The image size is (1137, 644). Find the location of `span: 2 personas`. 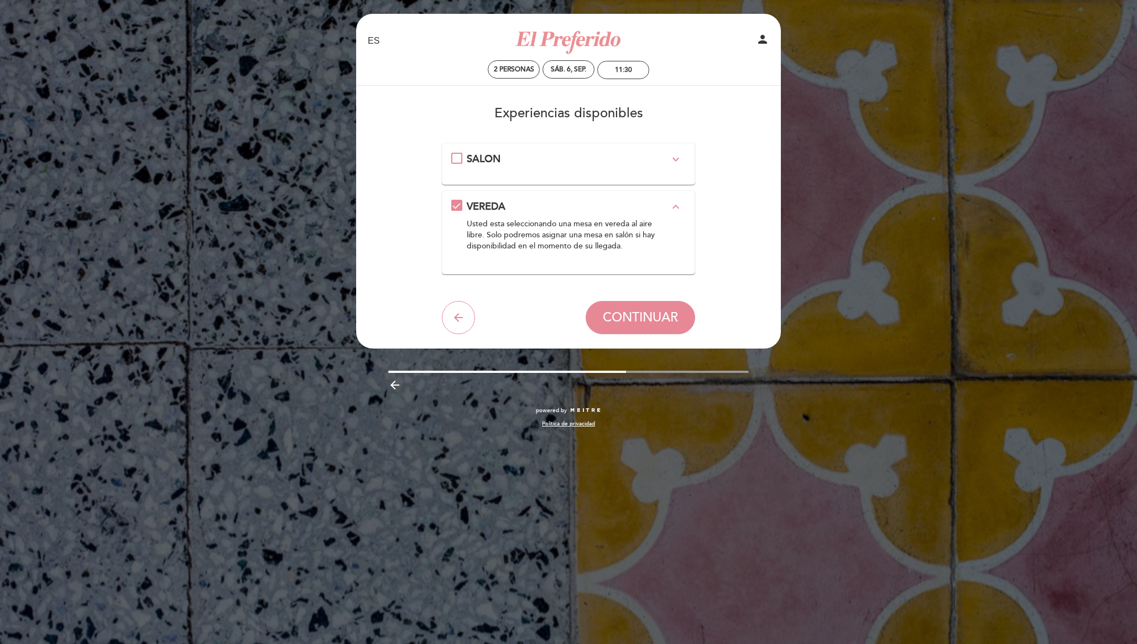

span: 2 personas is located at coordinates (514, 69).